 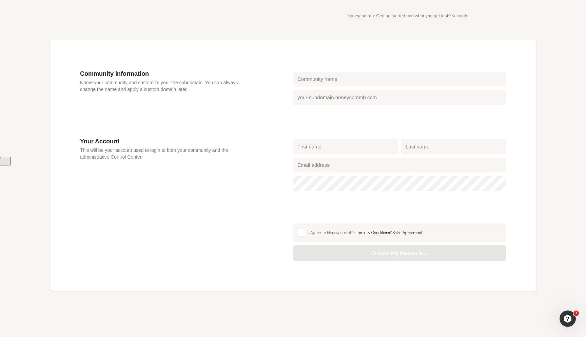 What do you see at coordinates (400, 165) in the screenshot?
I see `input: Email address` at bounding box center [400, 165].